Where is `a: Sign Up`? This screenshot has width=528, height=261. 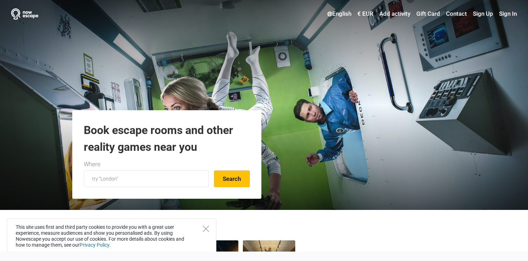 a: Sign Up is located at coordinates (483, 14).